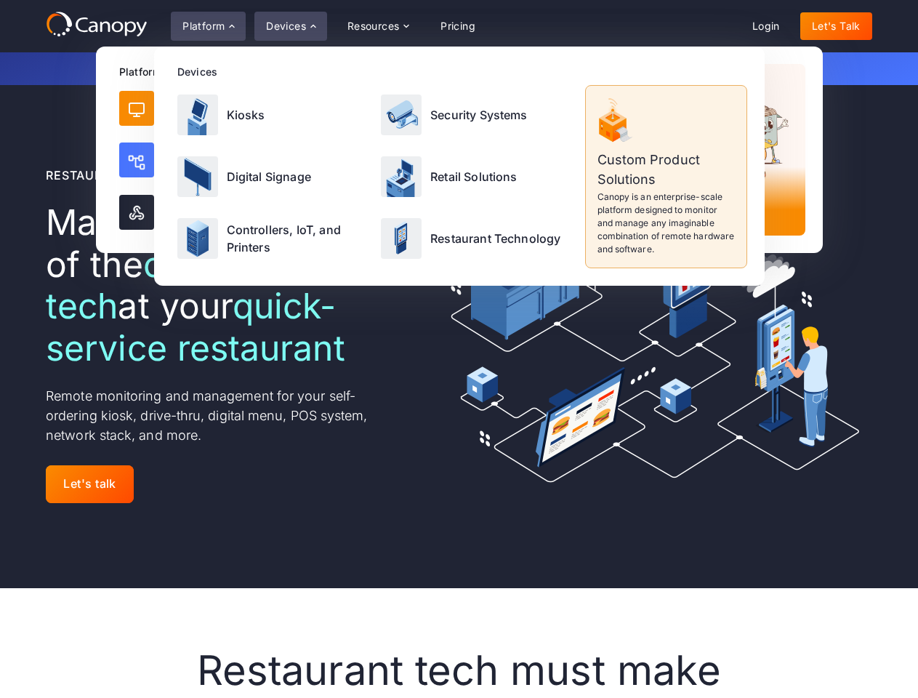 The height and width of the screenshot is (698, 918). Describe the element at coordinates (226, 108) in the screenshot. I see `a: MonitorA centralized view of your entire fleet` at that location.